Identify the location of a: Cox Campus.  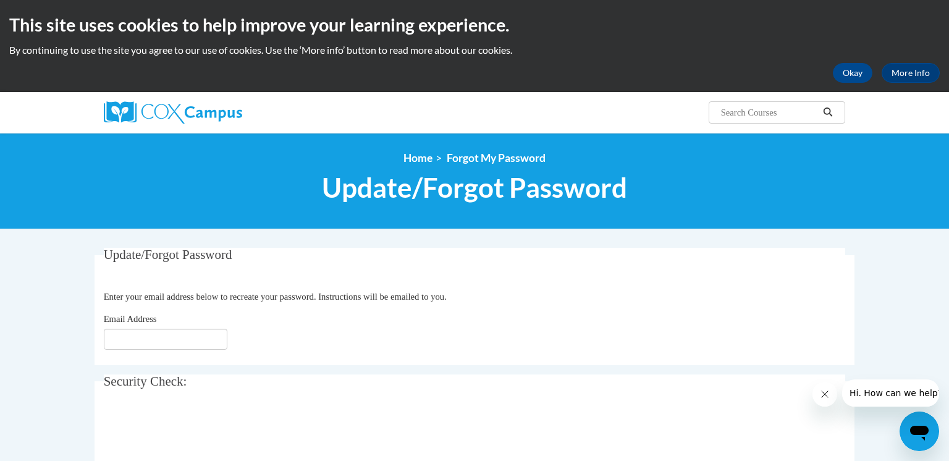
(221, 112).